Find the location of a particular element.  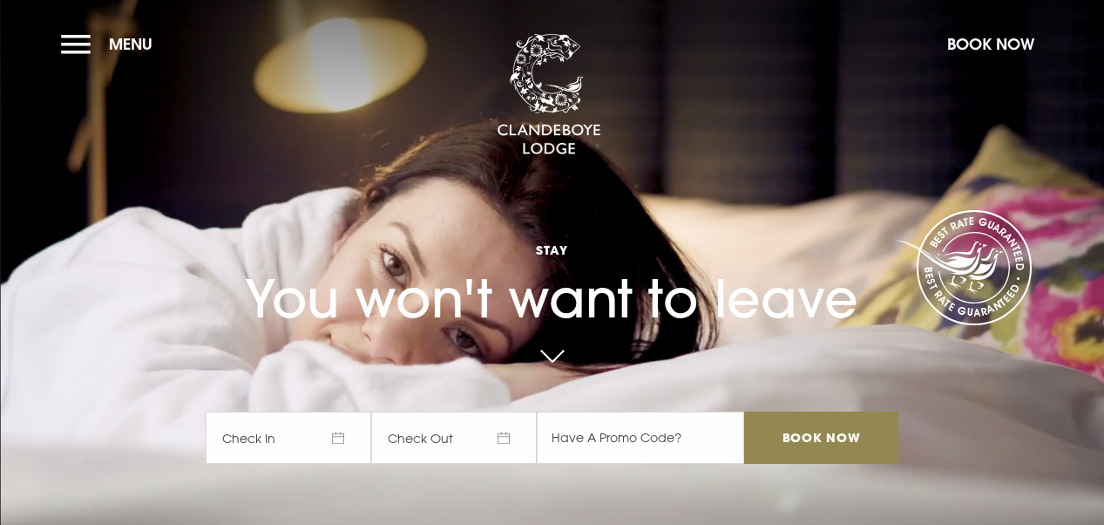

span: Check In is located at coordinates (289, 438).